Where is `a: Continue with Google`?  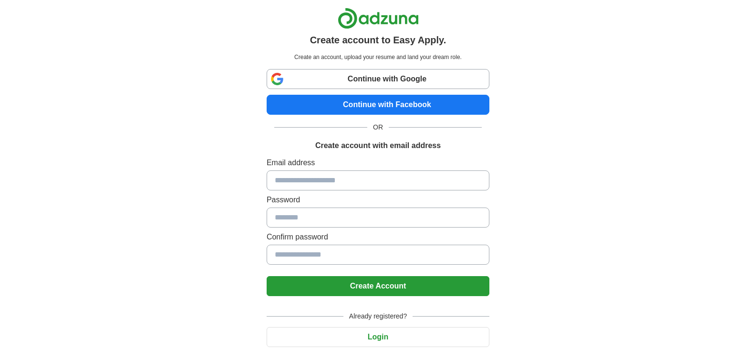 a: Continue with Google is located at coordinates (378, 79).